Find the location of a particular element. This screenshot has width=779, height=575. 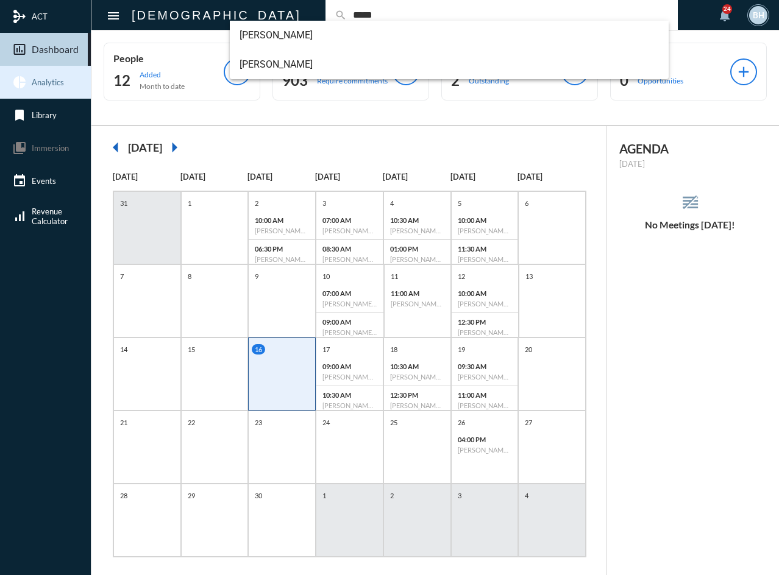

mat-icon: pie_chart is located at coordinates (19, 82).